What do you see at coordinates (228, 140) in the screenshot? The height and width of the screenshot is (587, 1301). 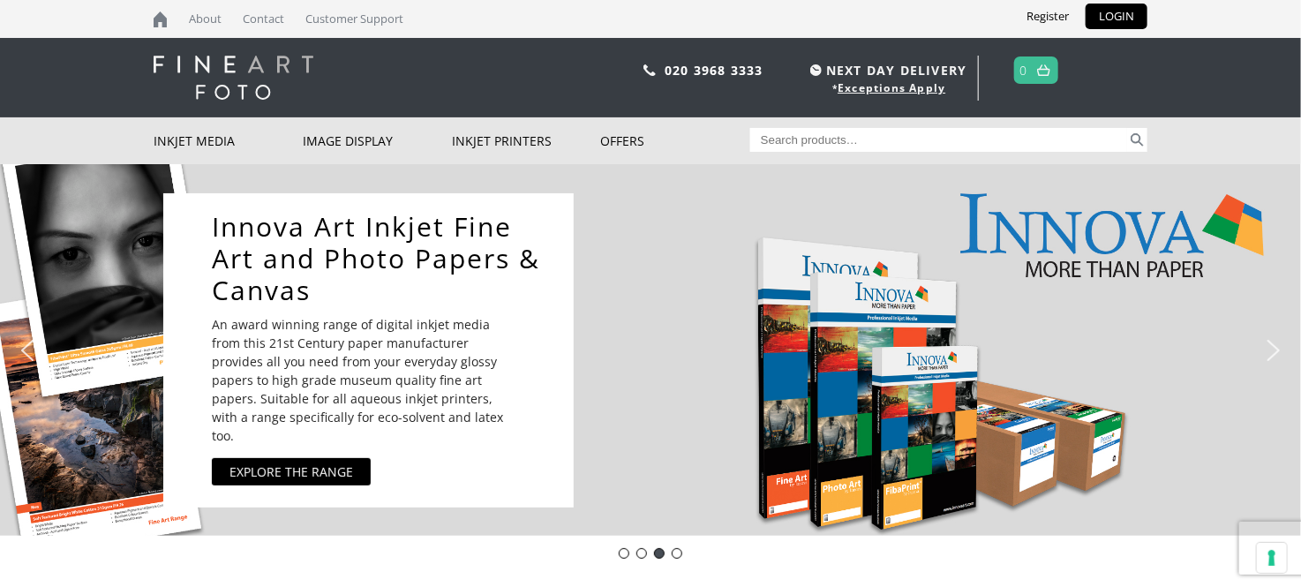 I see `a: Inkjet Media` at bounding box center [228, 140].